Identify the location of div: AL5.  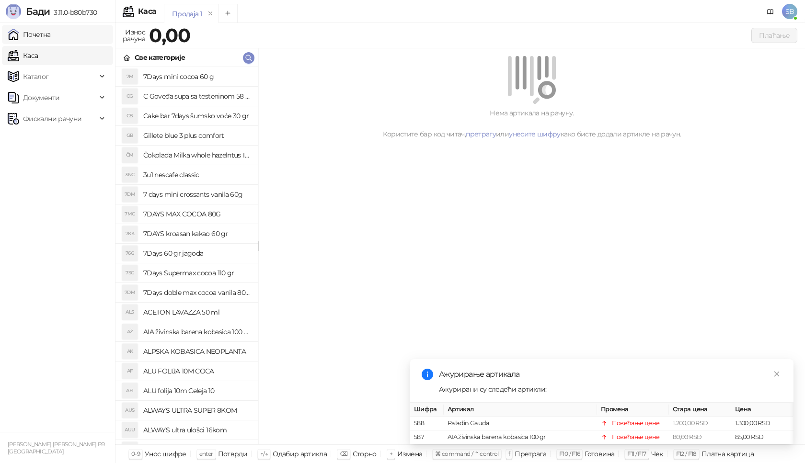
(130, 312).